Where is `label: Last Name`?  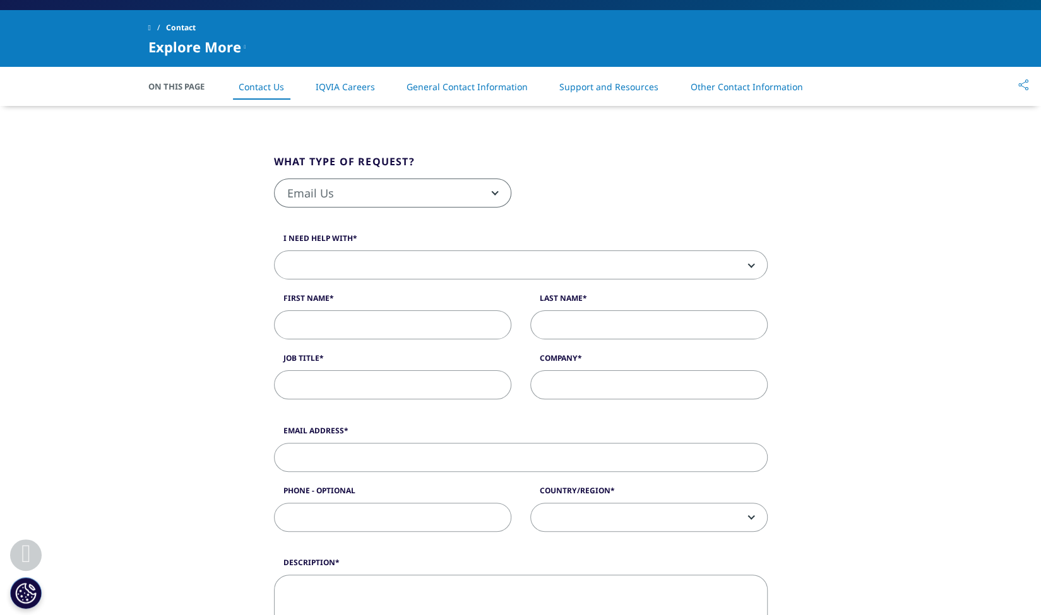
label: Last Name is located at coordinates (649, 302).